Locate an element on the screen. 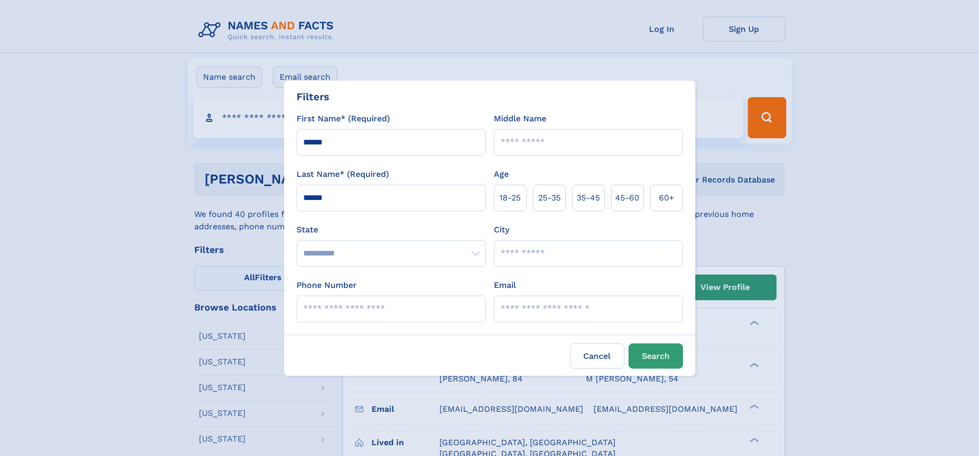 This screenshot has height=456, width=979. label: Phone Number is located at coordinates (326, 285).